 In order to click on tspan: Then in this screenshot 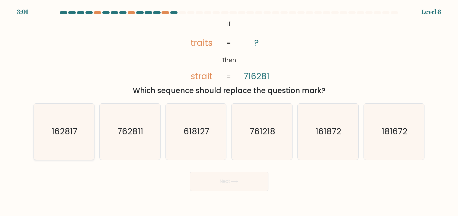, I will do `click(229, 60)`.